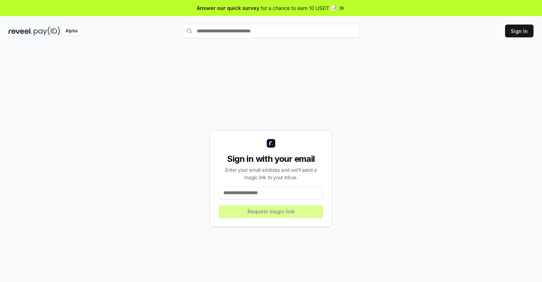 Image resolution: width=542 pixels, height=282 pixels. Describe the element at coordinates (228, 8) in the screenshot. I see `span: Answer our quick survey` at that location.